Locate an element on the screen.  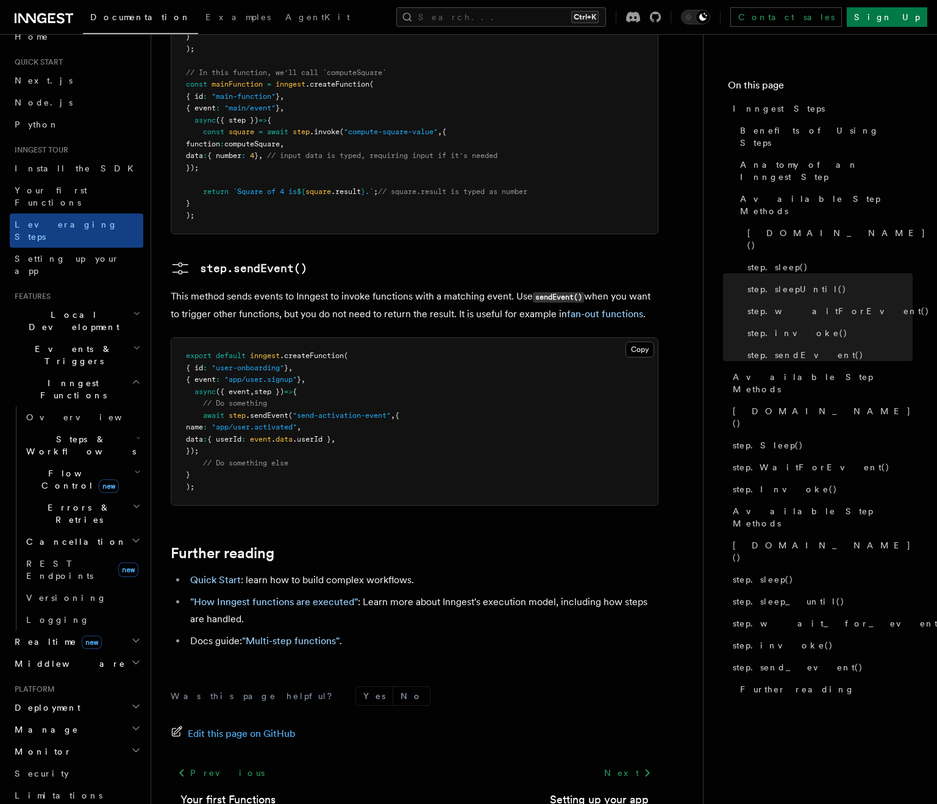
a: Examples is located at coordinates (238, 18).